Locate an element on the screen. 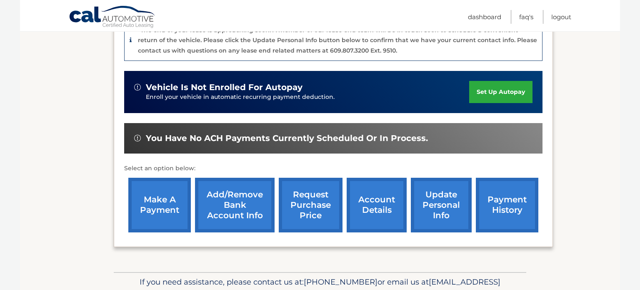 The height and width of the screenshot is (290, 640). a: account details is located at coordinates (377, 205).